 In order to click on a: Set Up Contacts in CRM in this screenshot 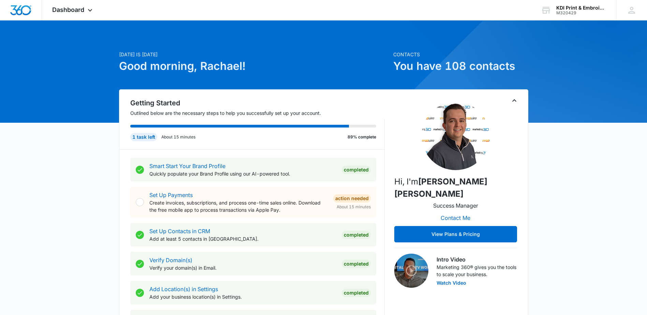, I will do `click(180, 231)`.